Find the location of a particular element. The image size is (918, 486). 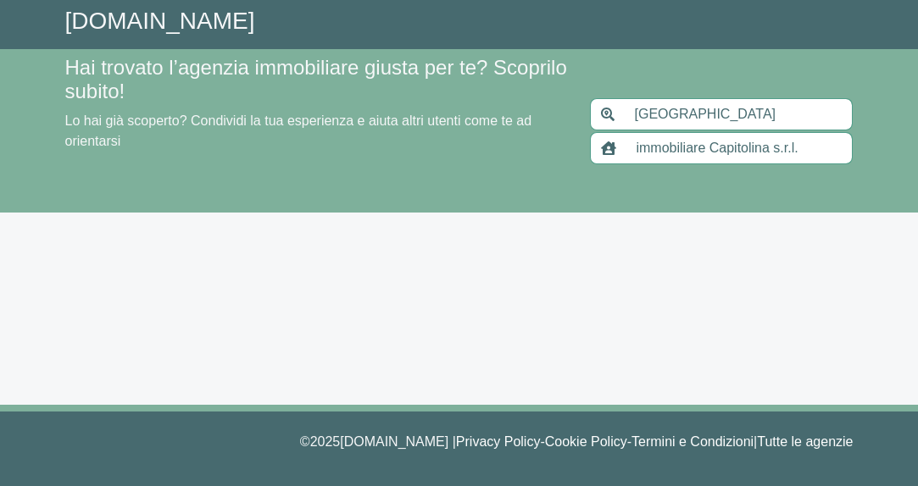

a: Cookie Policy is located at coordinates (586, 441).